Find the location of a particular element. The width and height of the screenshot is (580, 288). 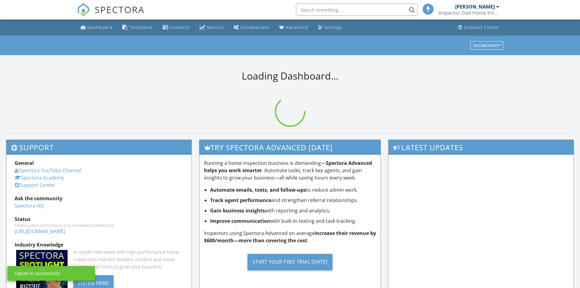

a: Settings is located at coordinates (330, 27).